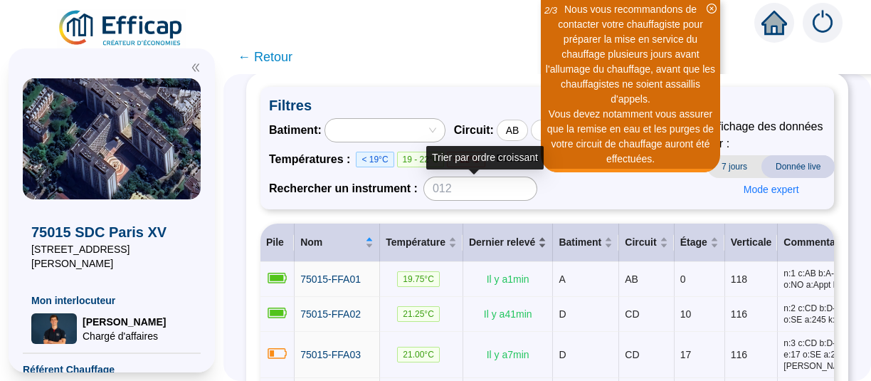  I want to click on span: Étage, so click(693, 242).